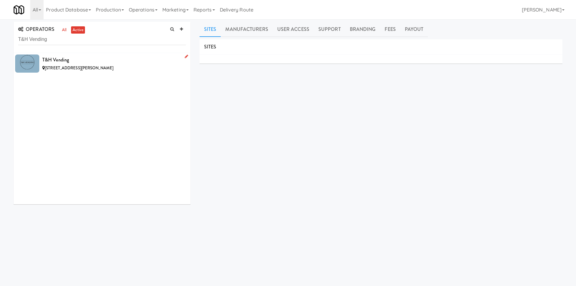 This screenshot has height=286, width=576. What do you see at coordinates (114, 60) in the screenshot?
I see `div: T&H Vending` at bounding box center [114, 60].